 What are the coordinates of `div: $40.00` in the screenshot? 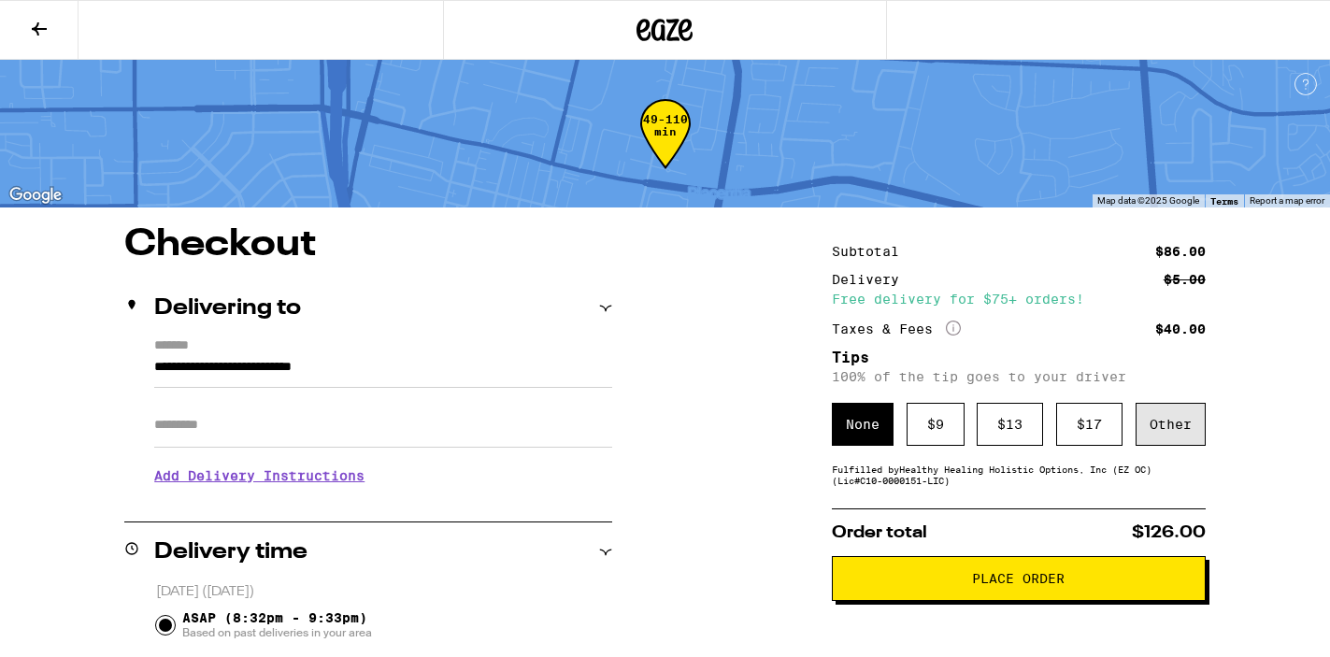 It's located at (1180, 329).